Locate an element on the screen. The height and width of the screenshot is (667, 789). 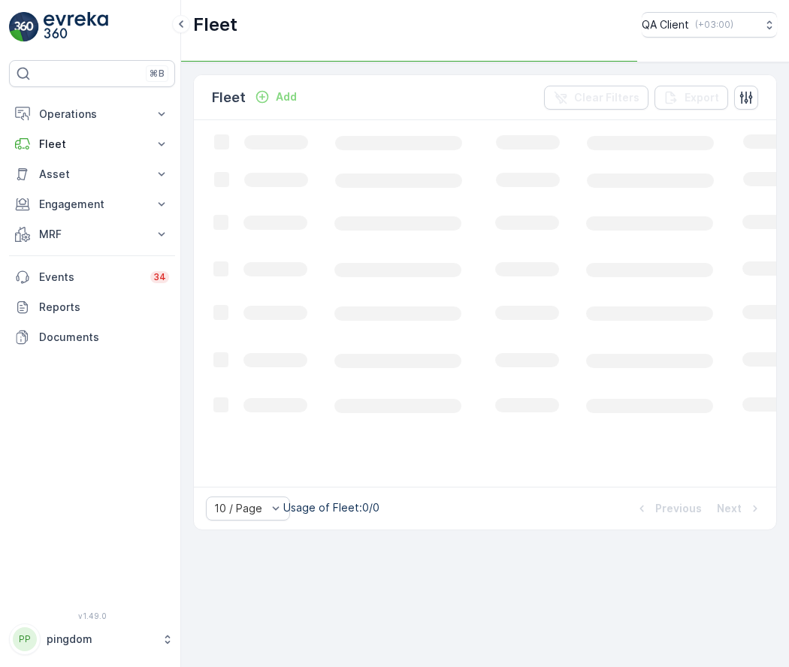
button: Next is located at coordinates (739, 508).